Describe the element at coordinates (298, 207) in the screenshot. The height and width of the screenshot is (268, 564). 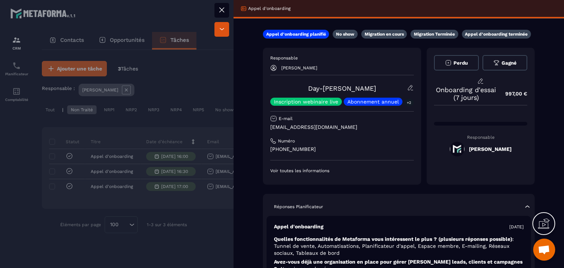
I see `p: Réponses Planificateur` at that location.